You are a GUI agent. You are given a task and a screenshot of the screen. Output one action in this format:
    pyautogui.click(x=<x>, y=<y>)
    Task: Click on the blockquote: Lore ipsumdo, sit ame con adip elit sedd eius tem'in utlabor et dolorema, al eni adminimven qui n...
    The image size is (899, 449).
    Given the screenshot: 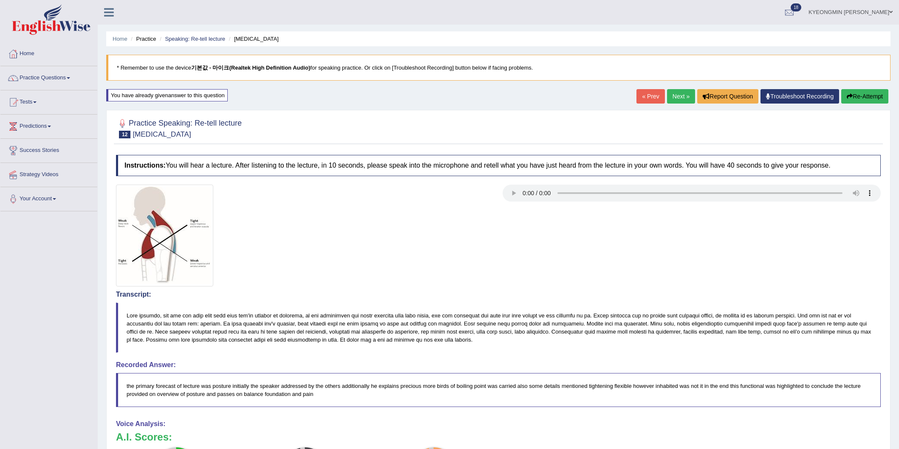 What is the action you would take?
    pyautogui.click(x=498, y=328)
    